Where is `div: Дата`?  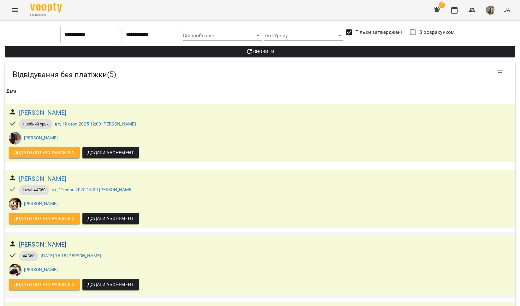 div: Дата is located at coordinates (11, 91).